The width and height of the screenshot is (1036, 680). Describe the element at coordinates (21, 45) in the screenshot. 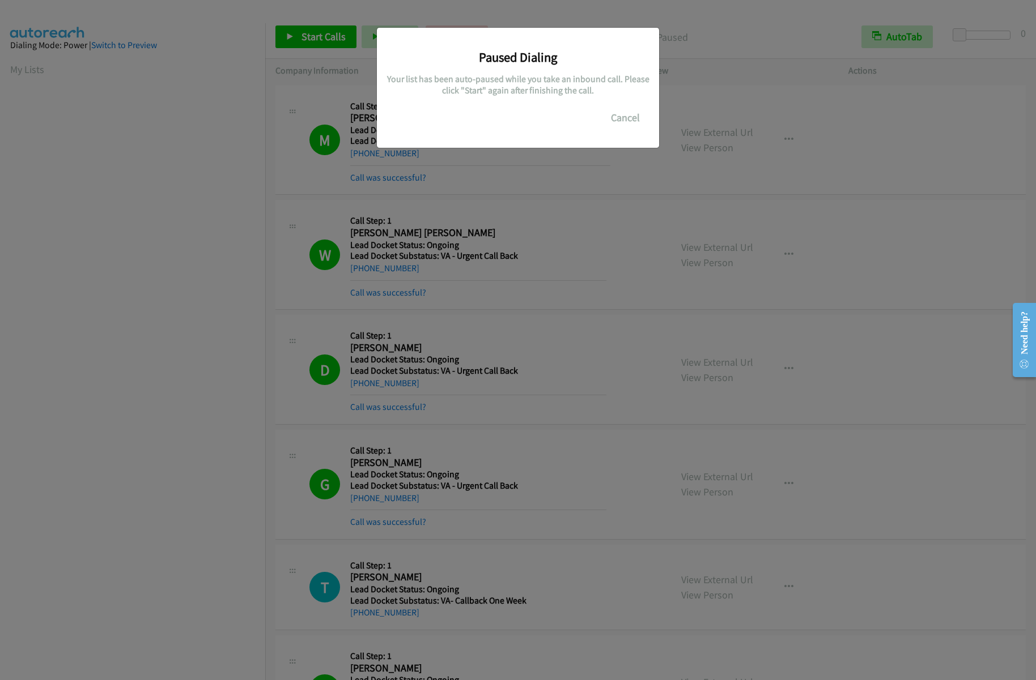

I see `div: Open Resource Center` at that location.